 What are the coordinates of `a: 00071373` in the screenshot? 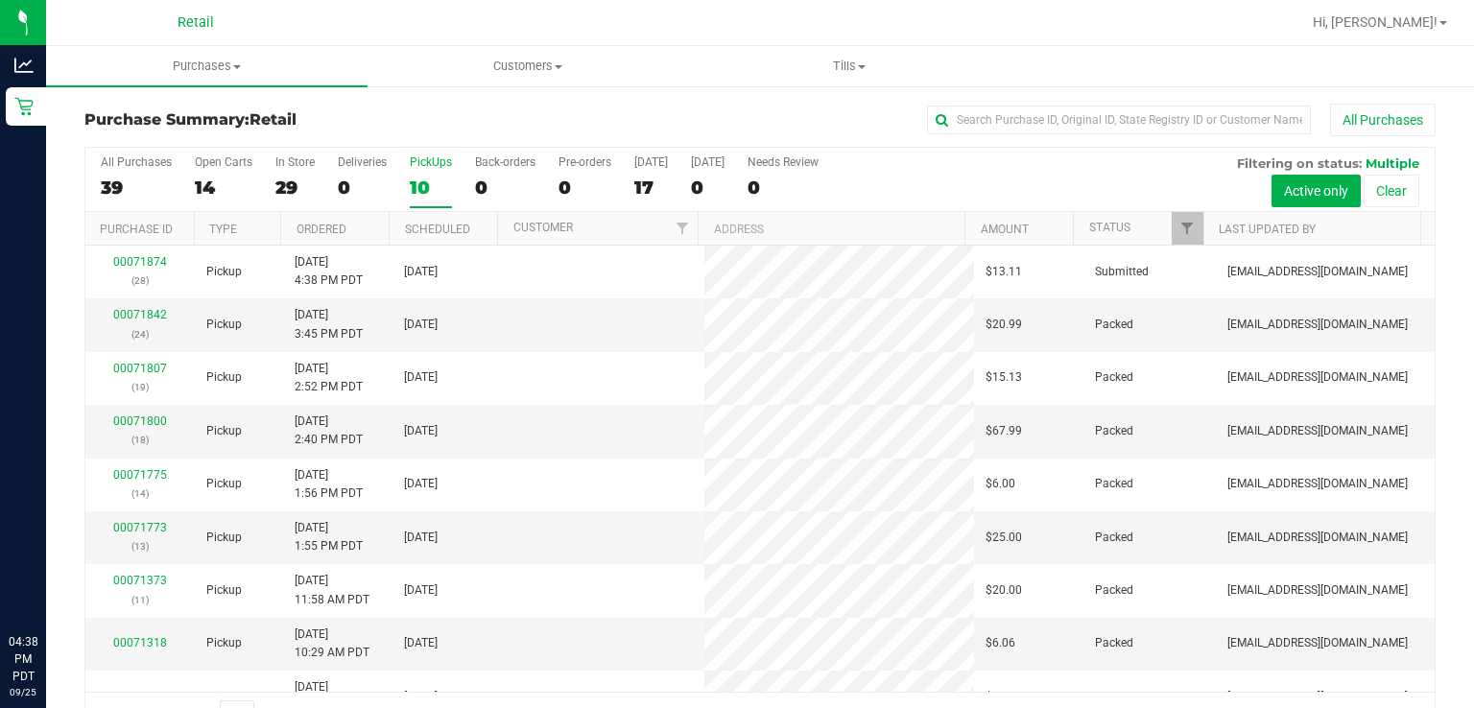 It's located at (140, 581).